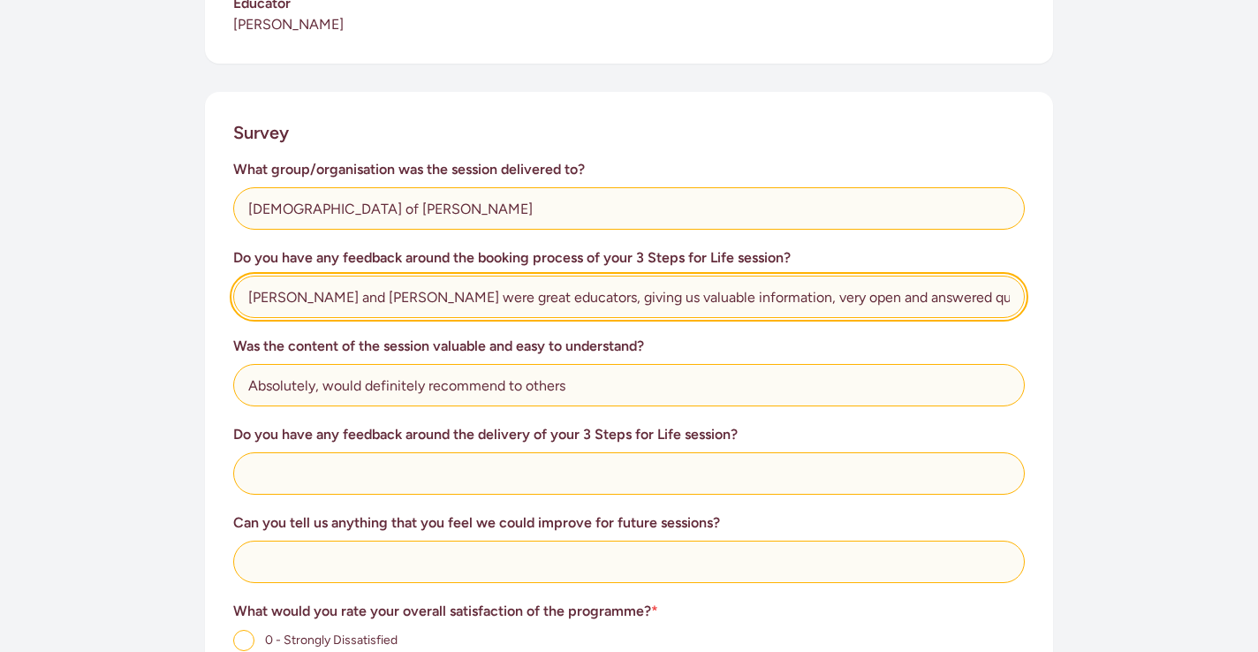 This screenshot has height=652, width=1258. What do you see at coordinates (629, 435) in the screenshot?
I see `h3: Do you have any feedback around the delivery of your 3 Steps for Life session?` at bounding box center [629, 435].